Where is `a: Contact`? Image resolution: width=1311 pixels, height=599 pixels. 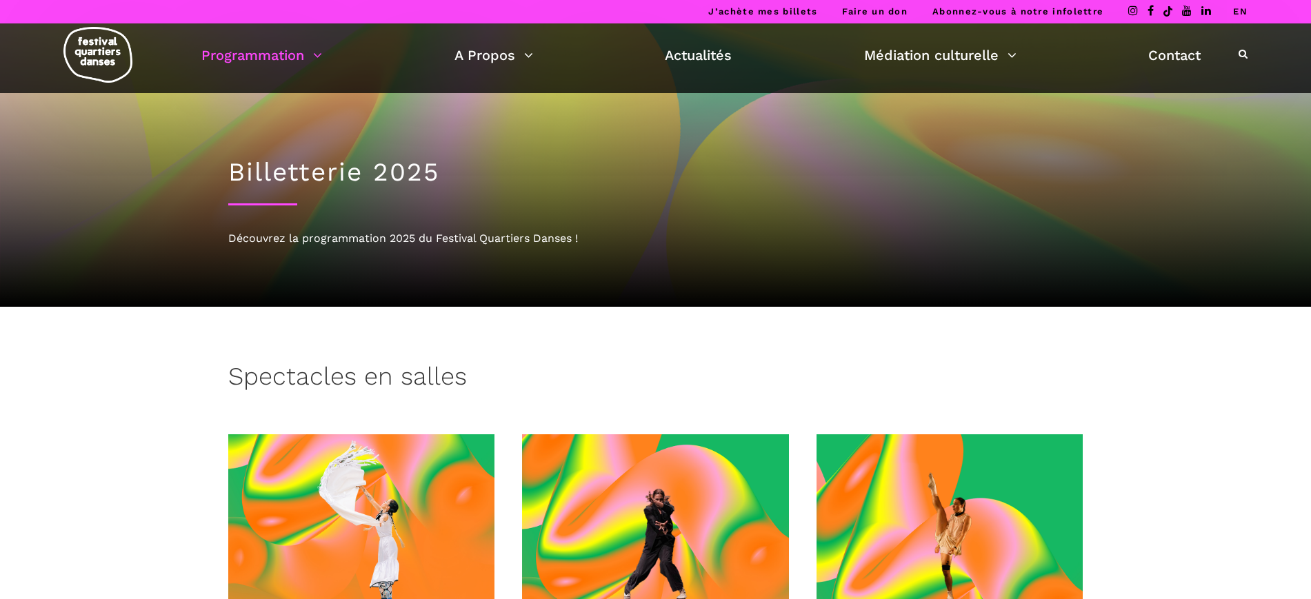 a: Contact is located at coordinates (1175, 55).